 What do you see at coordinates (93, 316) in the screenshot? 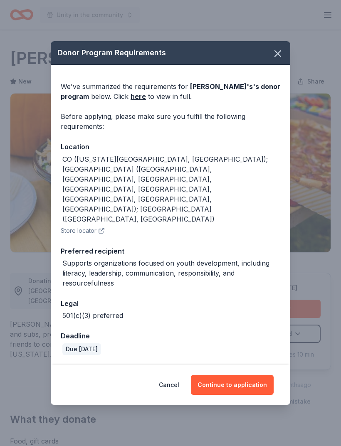
I see `div: 501(c)(3) preferred` at bounding box center [93, 316].